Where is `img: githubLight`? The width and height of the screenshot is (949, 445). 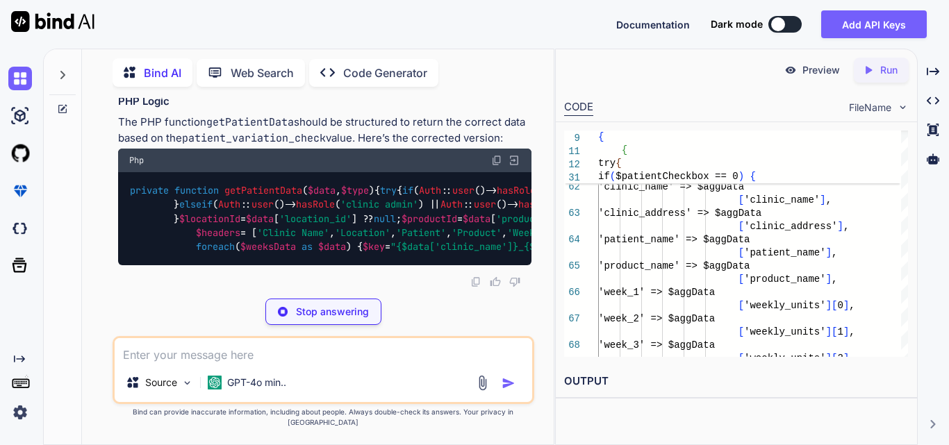 img: githubLight is located at coordinates (20, 154).